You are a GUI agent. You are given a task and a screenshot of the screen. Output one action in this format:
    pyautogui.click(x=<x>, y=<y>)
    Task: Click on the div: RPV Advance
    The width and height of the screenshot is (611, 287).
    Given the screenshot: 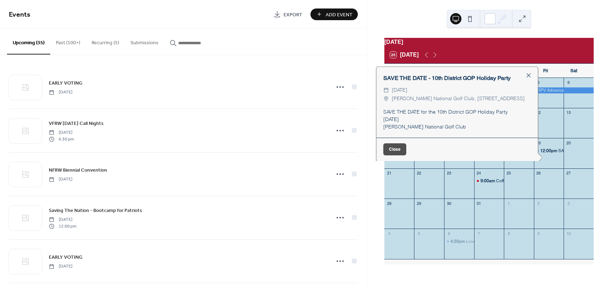 What is the action you would take?
    pyautogui.click(x=564, y=90)
    